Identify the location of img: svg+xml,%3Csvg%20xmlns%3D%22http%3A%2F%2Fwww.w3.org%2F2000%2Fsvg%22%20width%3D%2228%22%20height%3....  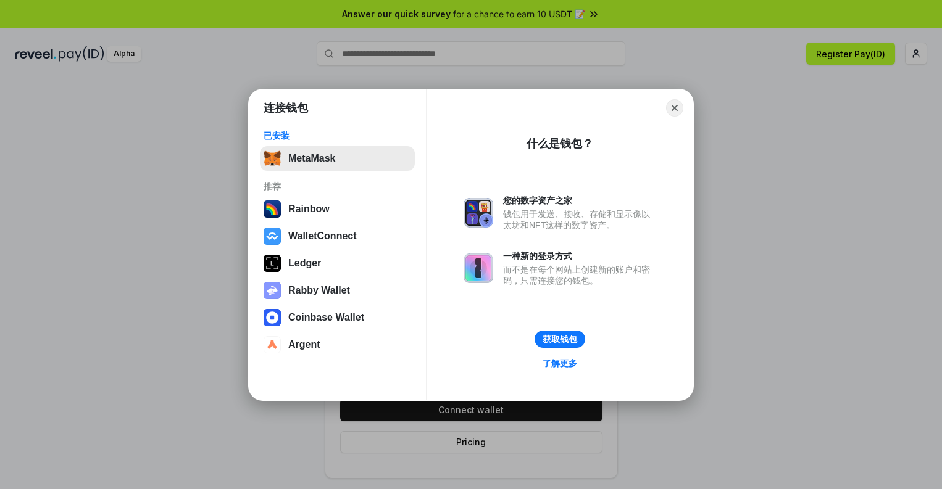
(272, 263).